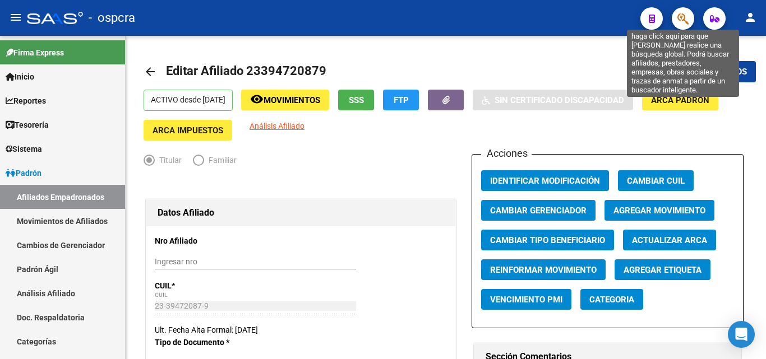 The width and height of the screenshot is (766, 359). What do you see at coordinates (20, 77) in the screenshot?
I see `span: Inicio` at bounding box center [20, 77].